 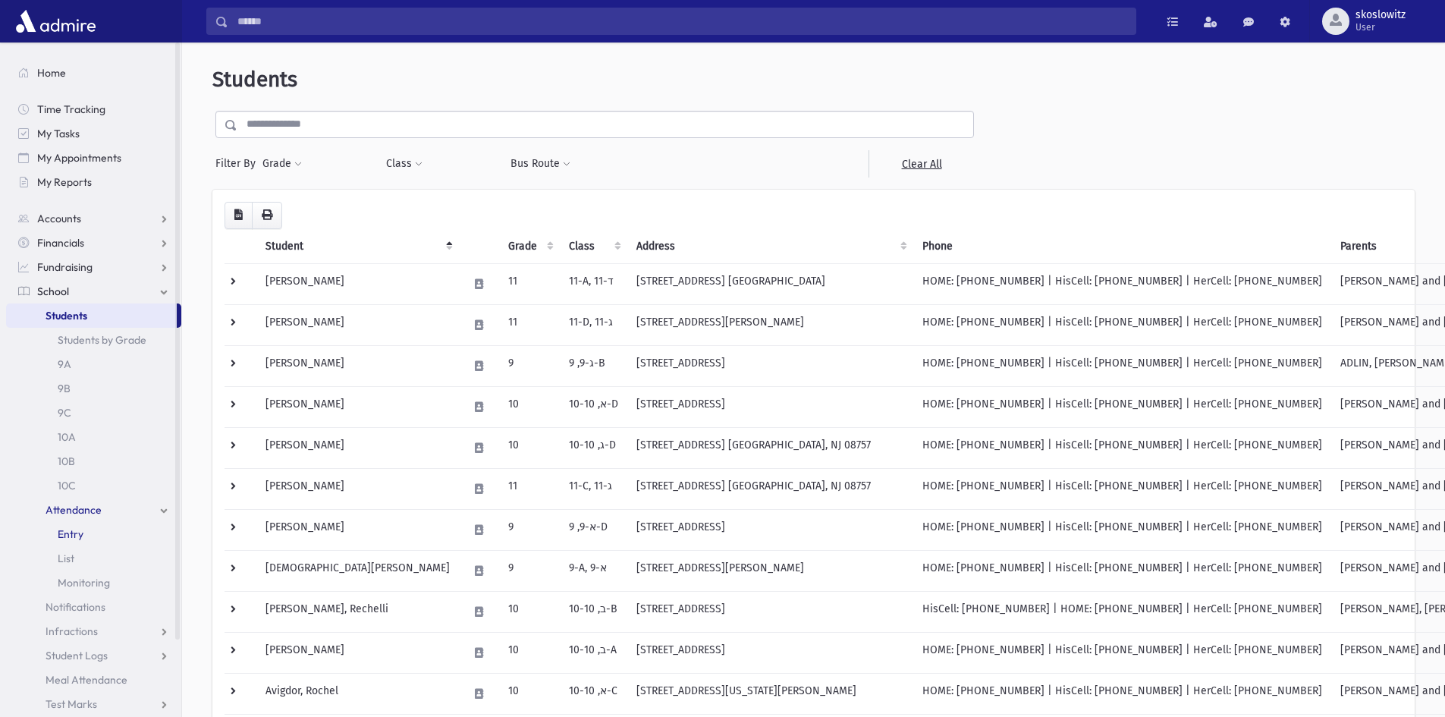 I want to click on a: Infractions, so click(x=93, y=631).